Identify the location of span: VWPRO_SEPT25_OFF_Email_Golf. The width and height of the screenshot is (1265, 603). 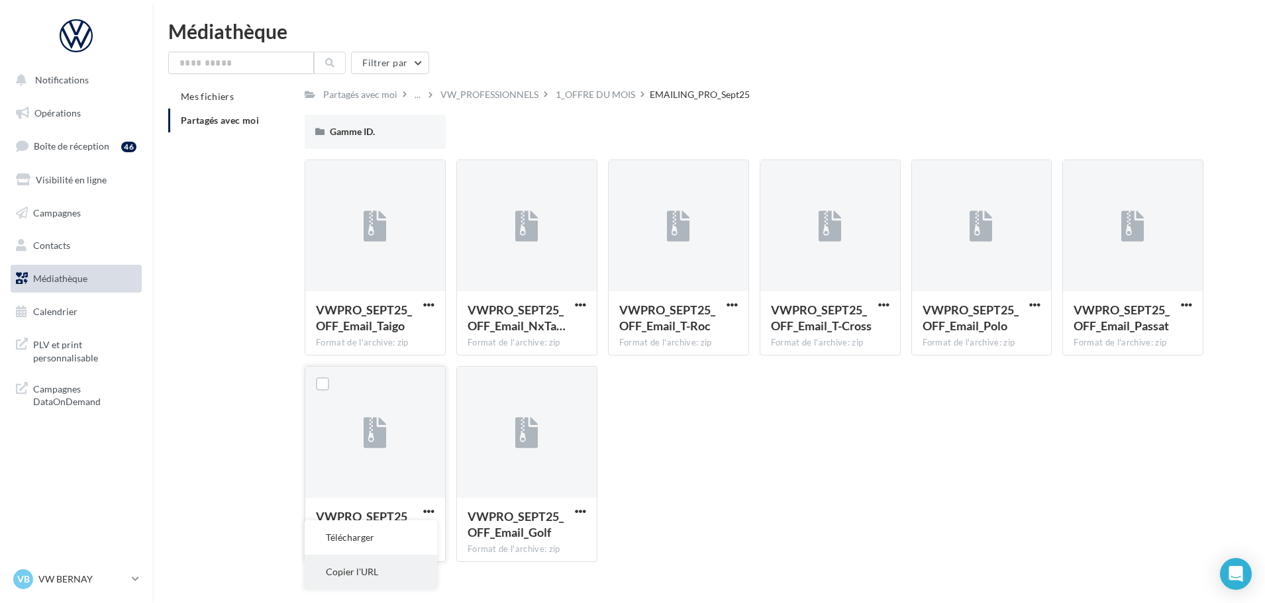
(515, 525).